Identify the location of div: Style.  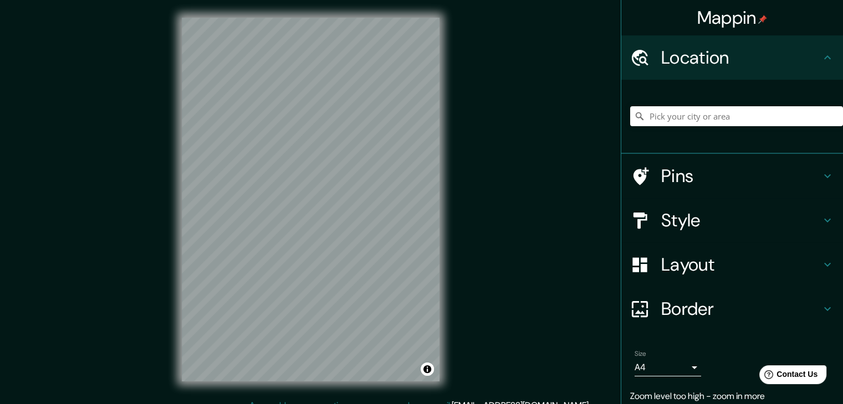
(732, 221).